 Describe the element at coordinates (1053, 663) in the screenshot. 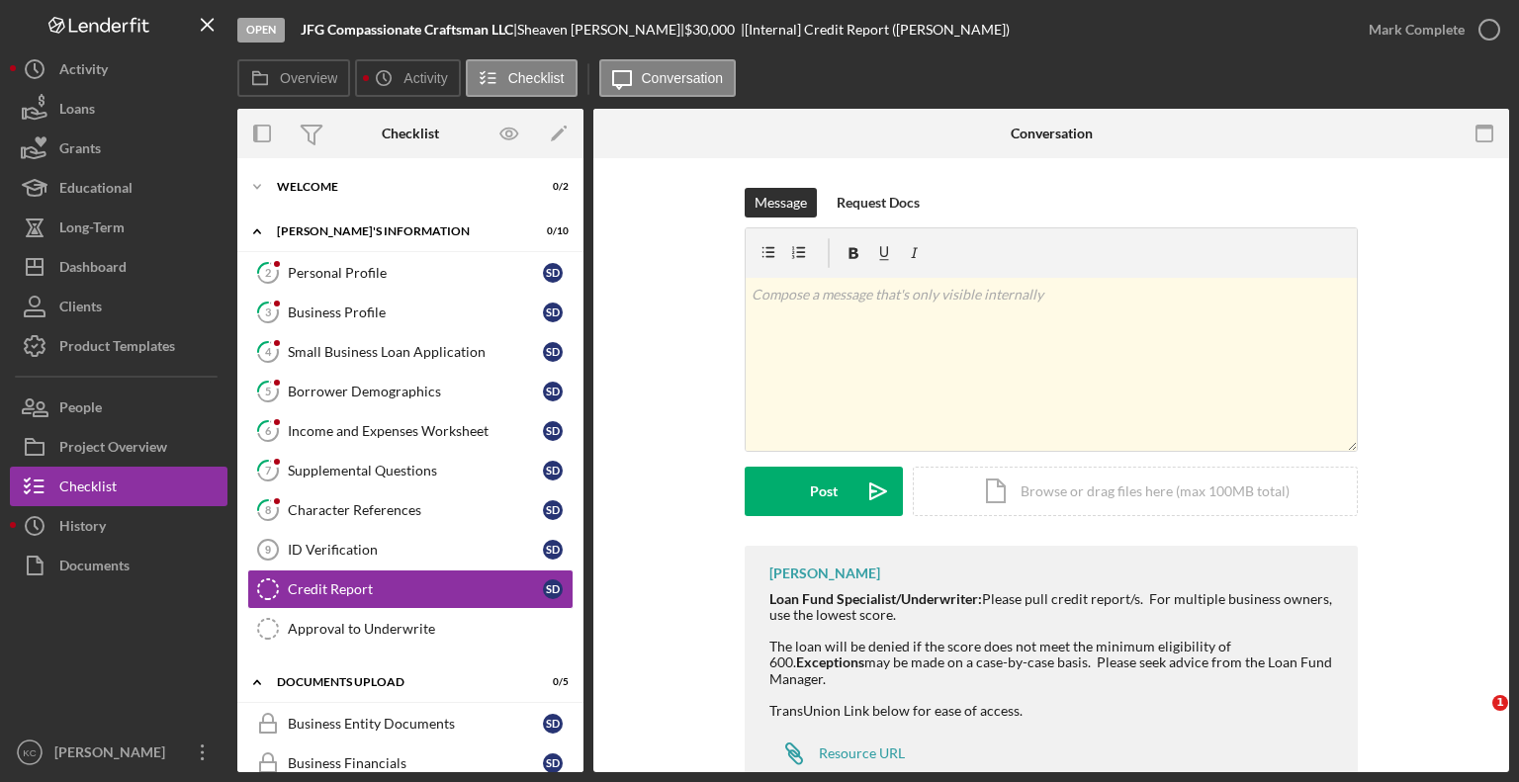

I see `div: The loan will be denied if the score does not meet the minimum eligibility of 600. may be made on...` at that location.